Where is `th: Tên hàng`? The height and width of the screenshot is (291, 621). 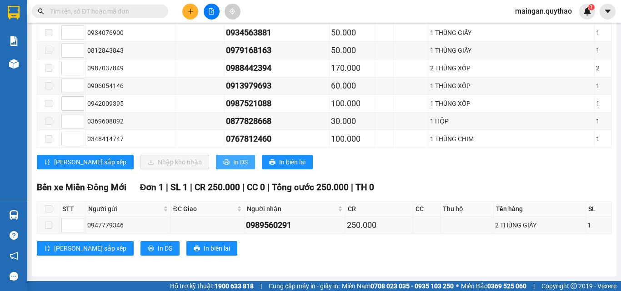
th: Tên hàng is located at coordinates (540, 209).